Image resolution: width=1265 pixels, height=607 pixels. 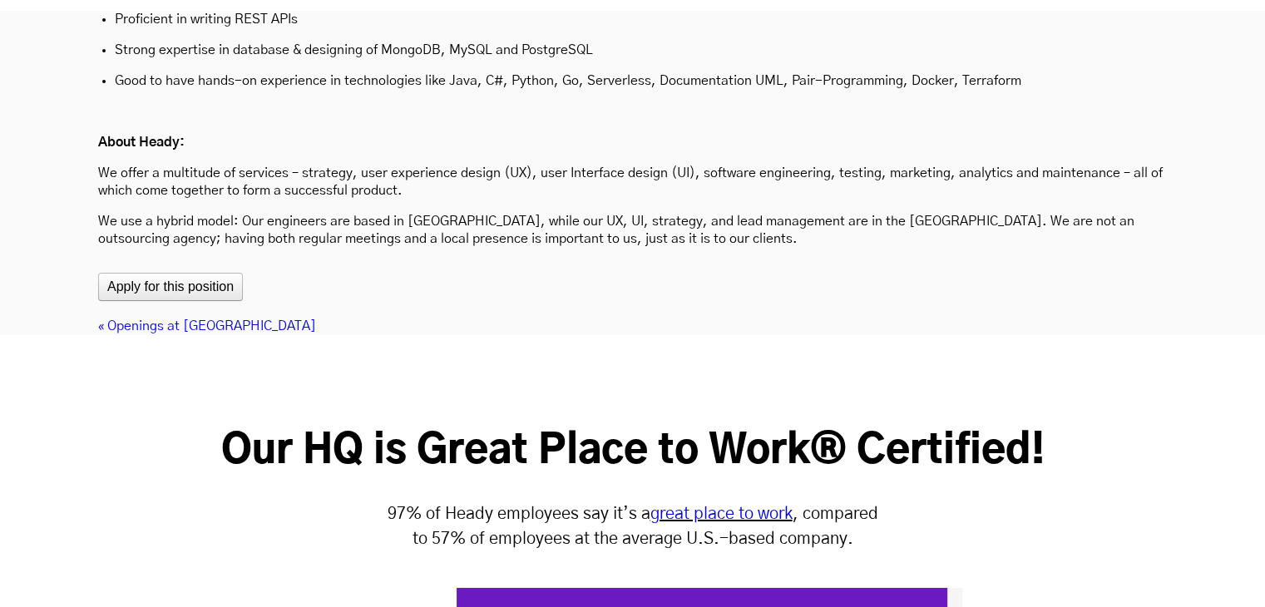 What do you see at coordinates (171, 287) in the screenshot?
I see `button: Apply for this position` at bounding box center [171, 287].